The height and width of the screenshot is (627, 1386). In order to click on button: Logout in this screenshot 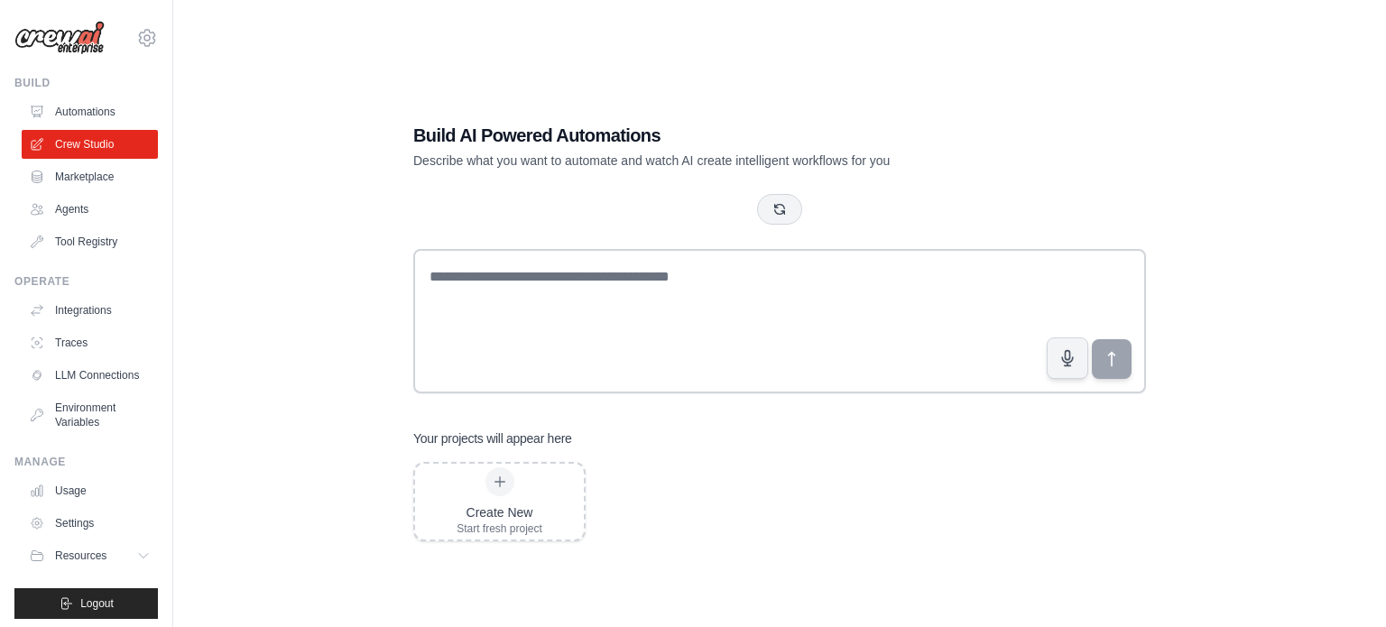, I will do `click(86, 604)`.